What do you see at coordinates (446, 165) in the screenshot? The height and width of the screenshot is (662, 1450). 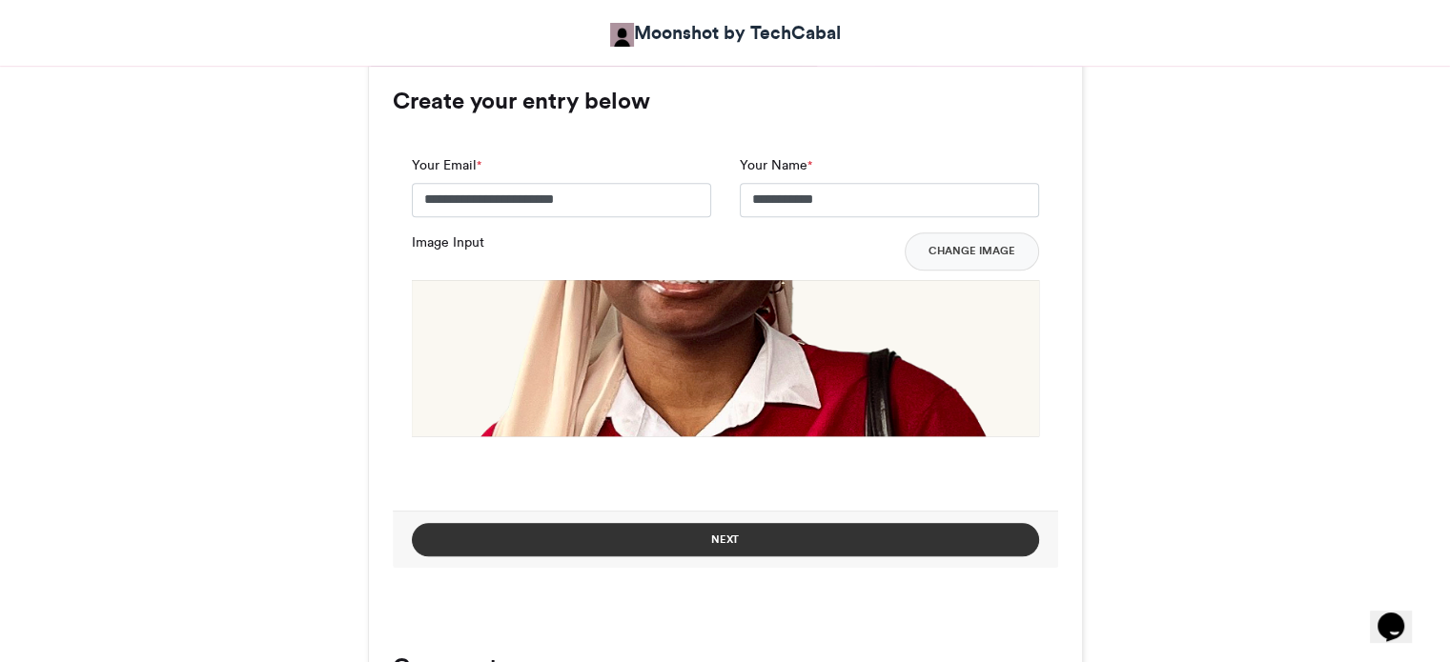 I see `label: Your Email` at bounding box center [446, 165].